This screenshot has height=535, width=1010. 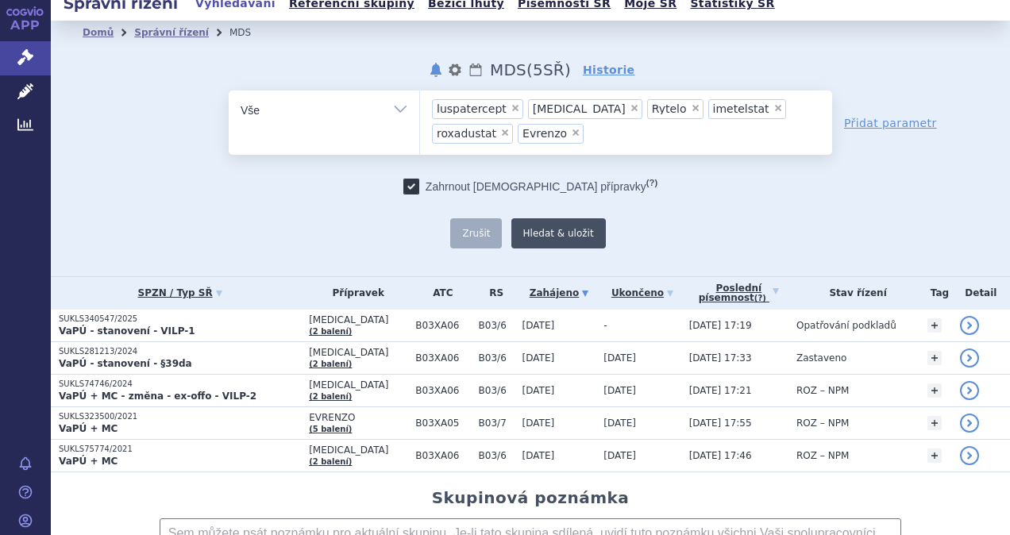 I want to click on th: RS, so click(x=492, y=293).